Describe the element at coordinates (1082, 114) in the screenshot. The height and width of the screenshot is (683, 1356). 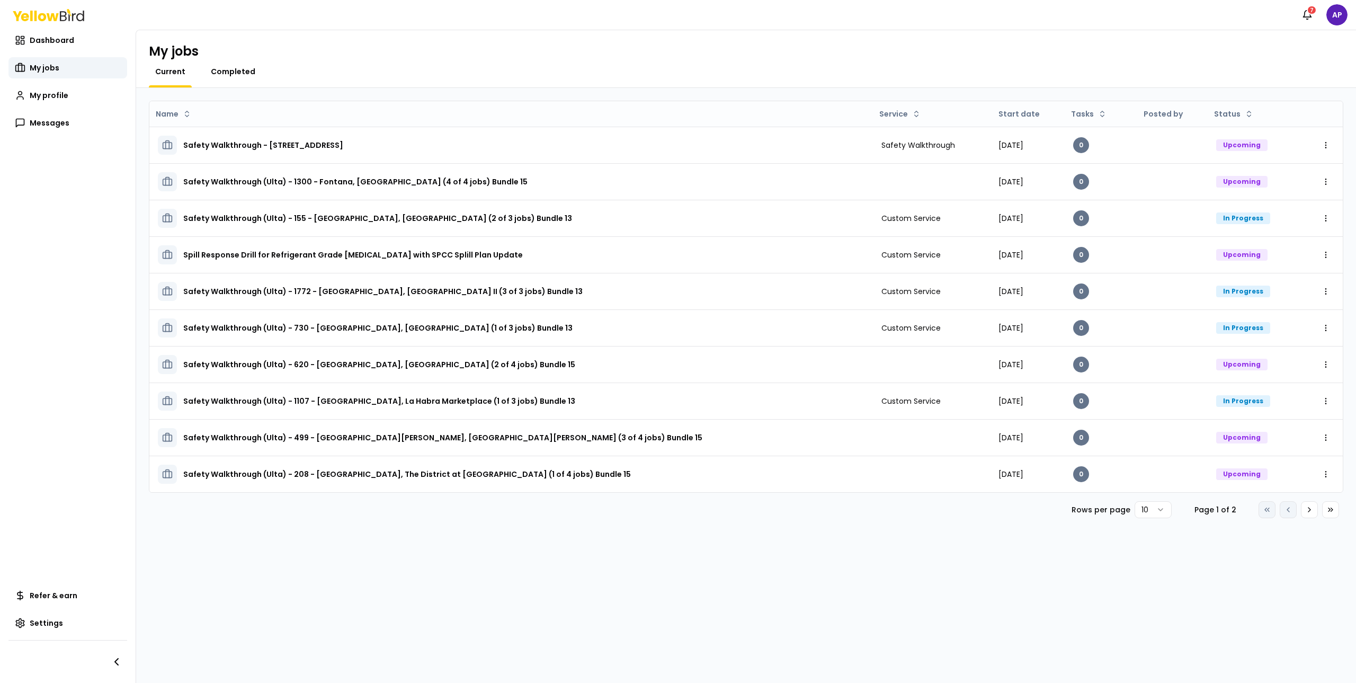
I see `span: Tasks` at that location.